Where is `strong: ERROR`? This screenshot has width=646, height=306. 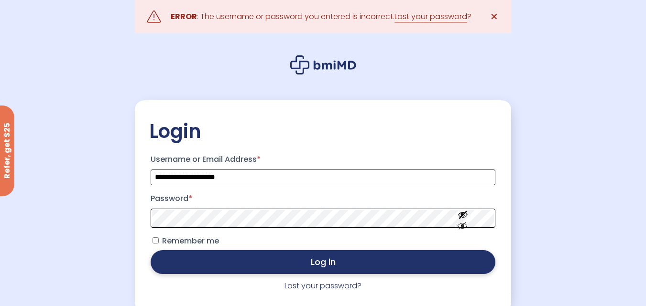
strong: ERROR is located at coordinates (184, 16).